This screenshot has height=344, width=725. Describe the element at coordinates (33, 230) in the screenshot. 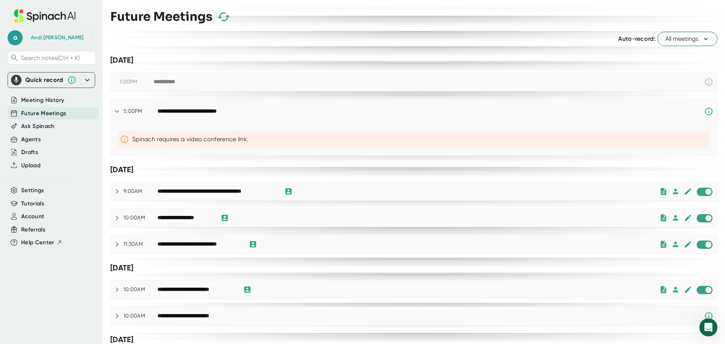

I see `button: Referrals` at that location.